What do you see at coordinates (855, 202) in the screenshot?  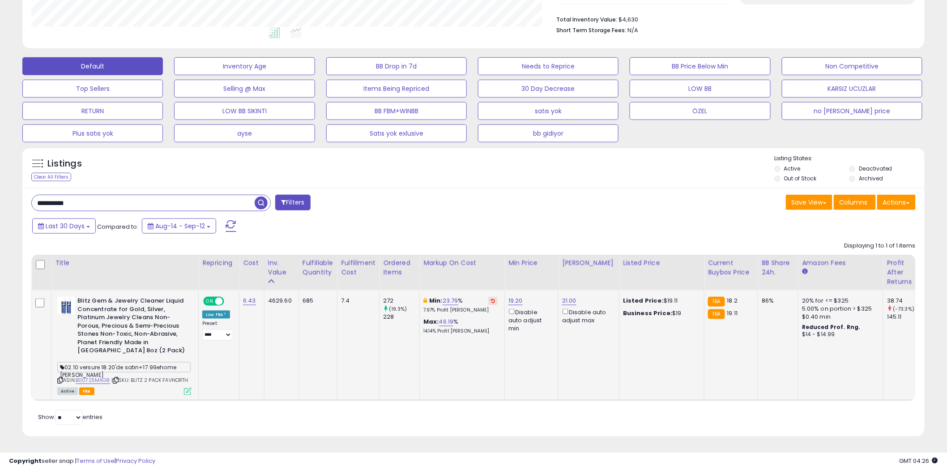 I see `button: Columns` at bounding box center [855, 202].